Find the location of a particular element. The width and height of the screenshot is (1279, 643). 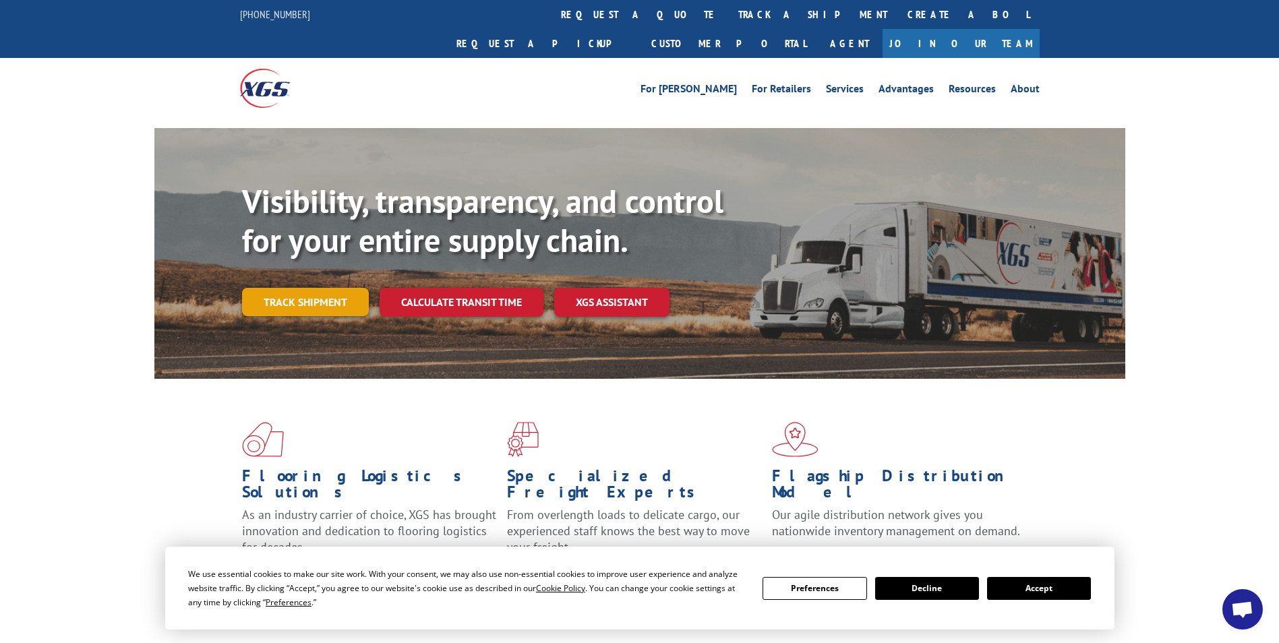

img: xgs-icon-total-supply-chain-intelligence-red is located at coordinates (263, 440).